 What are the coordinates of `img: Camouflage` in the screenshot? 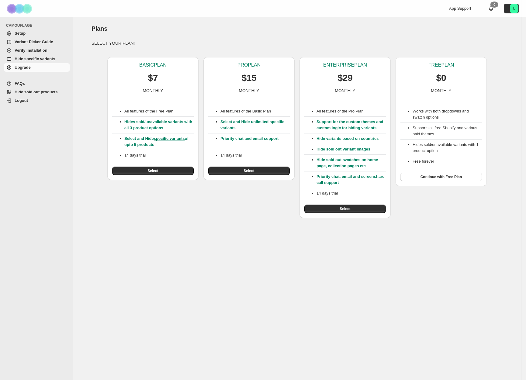 It's located at (20, 9).